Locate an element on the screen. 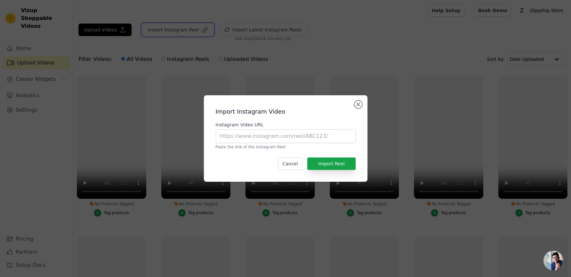 The width and height of the screenshot is (571, 277). button: Cancel is located at coordinates (290, 164).